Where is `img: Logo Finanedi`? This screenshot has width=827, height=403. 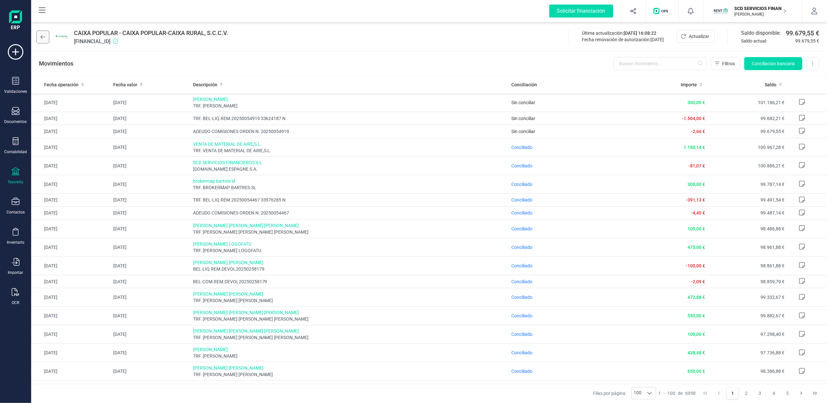 img: Logo Finanedi is located at coordinates (16, 21).